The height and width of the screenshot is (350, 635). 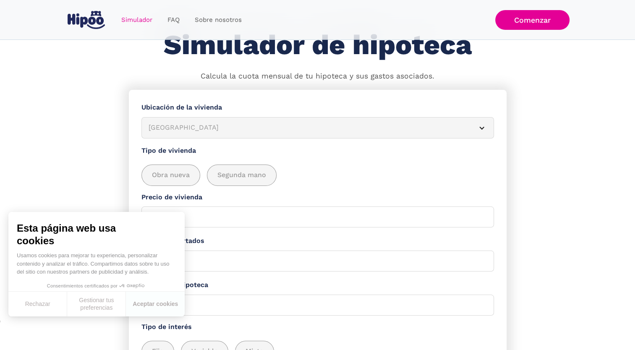 I want to click on label: Ubicación de la vivienda, so click(x=317, y=107).